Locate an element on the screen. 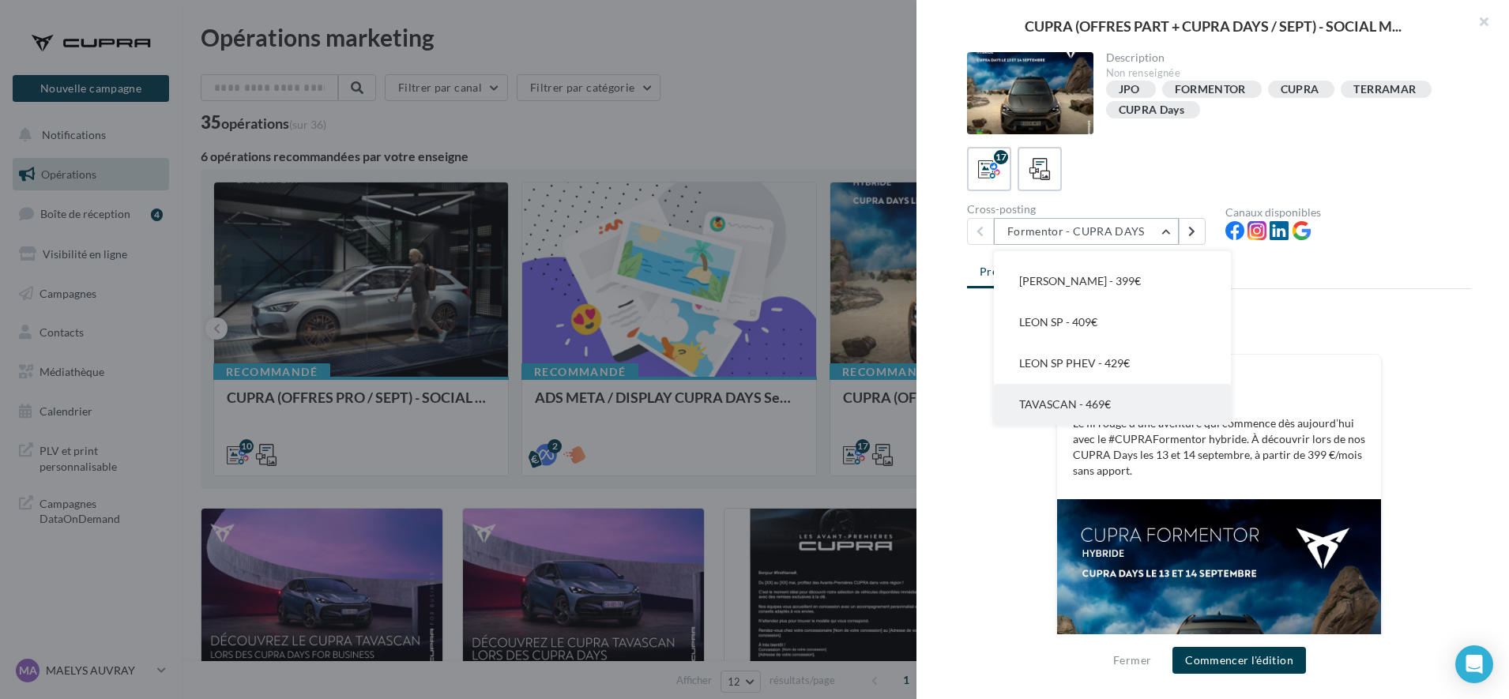  button: TAVASCAN - 469€ is located at coordinates (1112, 404).